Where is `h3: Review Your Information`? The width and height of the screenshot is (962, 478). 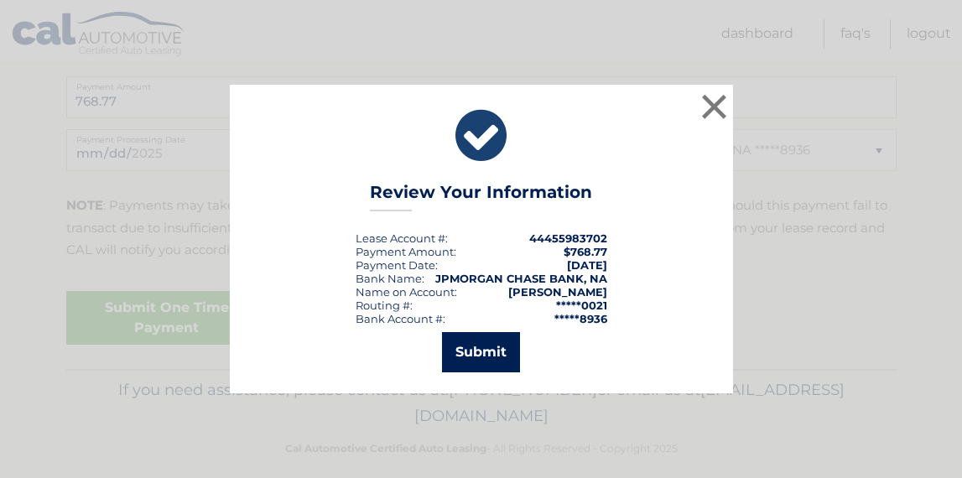
h3: Review Your Information is located at coordinates (481, 196).